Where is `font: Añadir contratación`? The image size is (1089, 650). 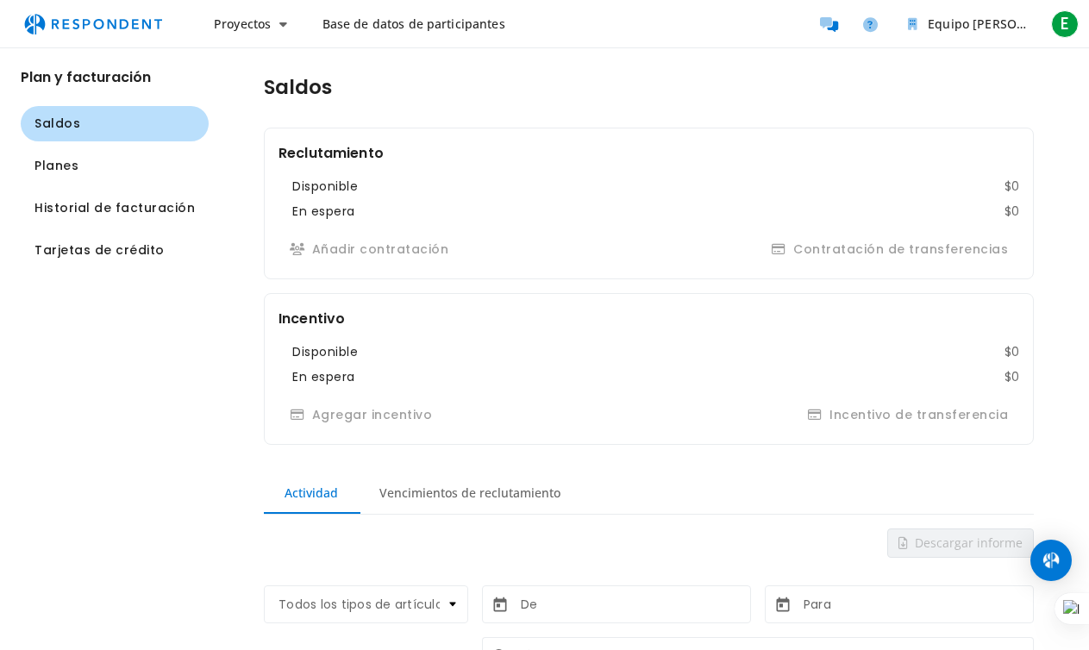 font: Añadir contratación is located at coordinates (380, 249).